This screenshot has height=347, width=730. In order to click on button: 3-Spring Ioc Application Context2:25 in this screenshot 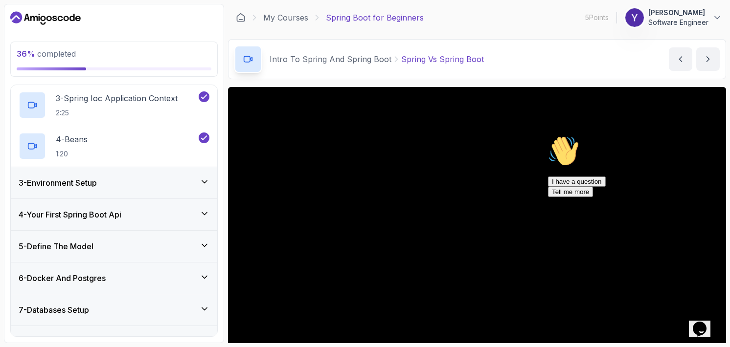, I will do `click(114, 105)`.